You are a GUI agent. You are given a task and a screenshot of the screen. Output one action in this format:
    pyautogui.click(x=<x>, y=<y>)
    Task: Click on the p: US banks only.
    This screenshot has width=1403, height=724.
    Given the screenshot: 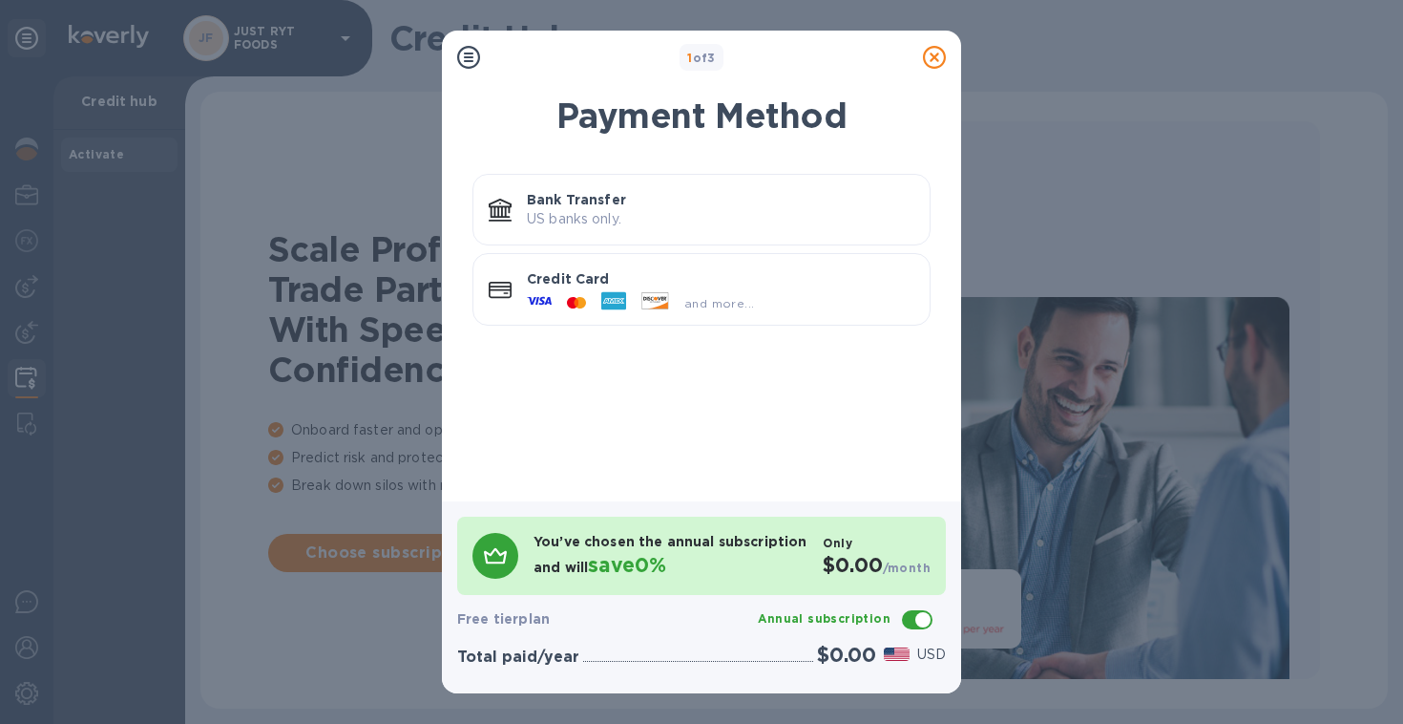 What is the action you would take?
    pyautogui.click(x=721, y=219)
    